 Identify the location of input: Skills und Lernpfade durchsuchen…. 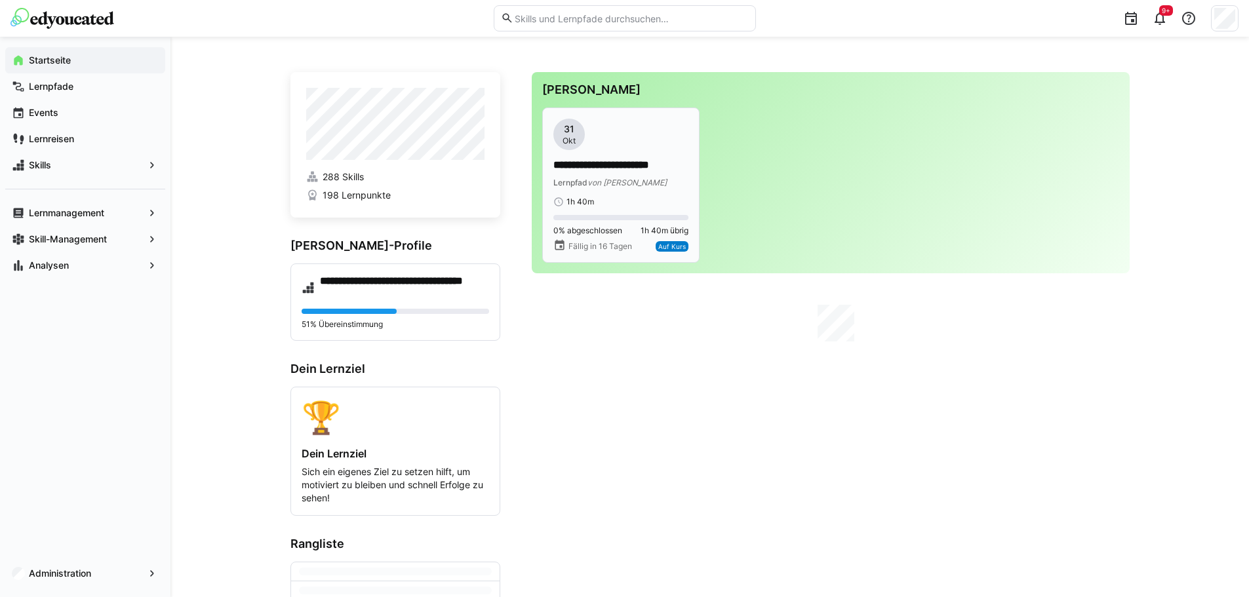
(631, 18).